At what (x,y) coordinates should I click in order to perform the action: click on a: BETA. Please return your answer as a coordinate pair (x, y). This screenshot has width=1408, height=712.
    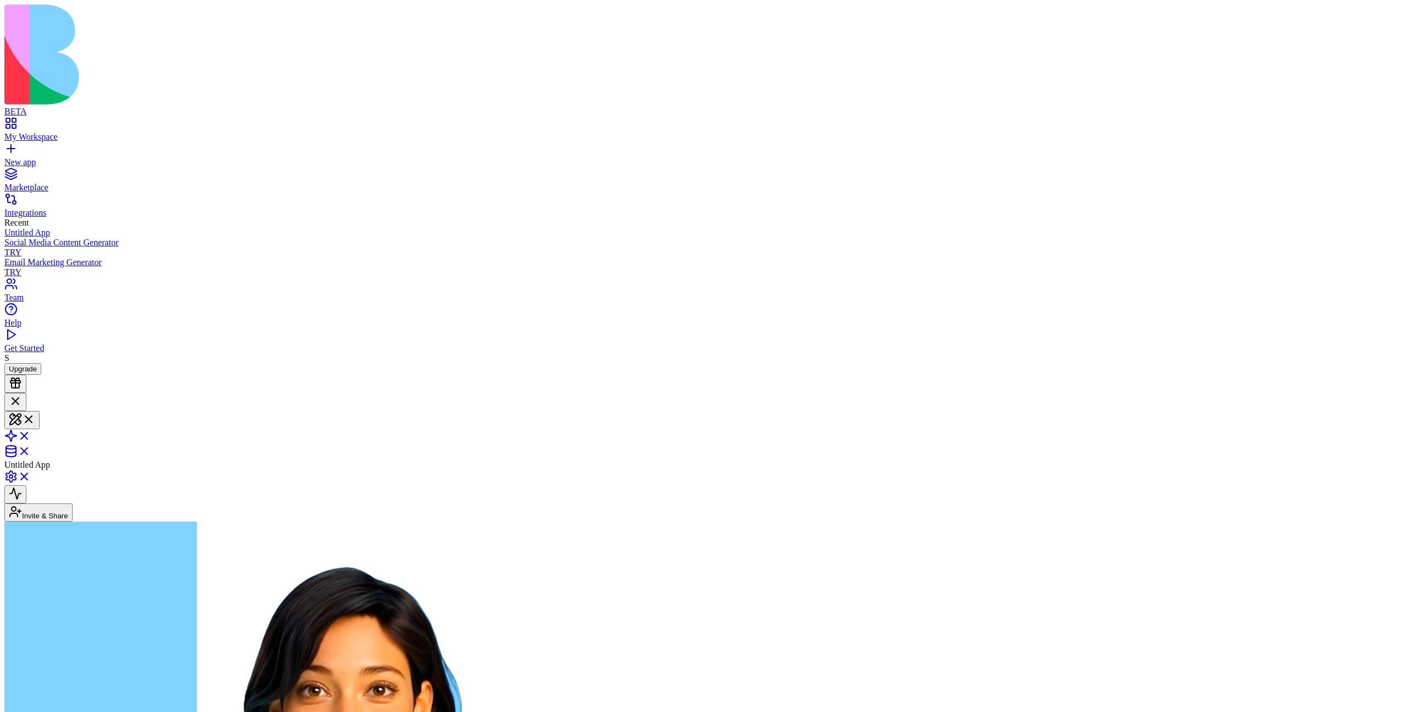
    Looking at the image, I should click on (704, 107).